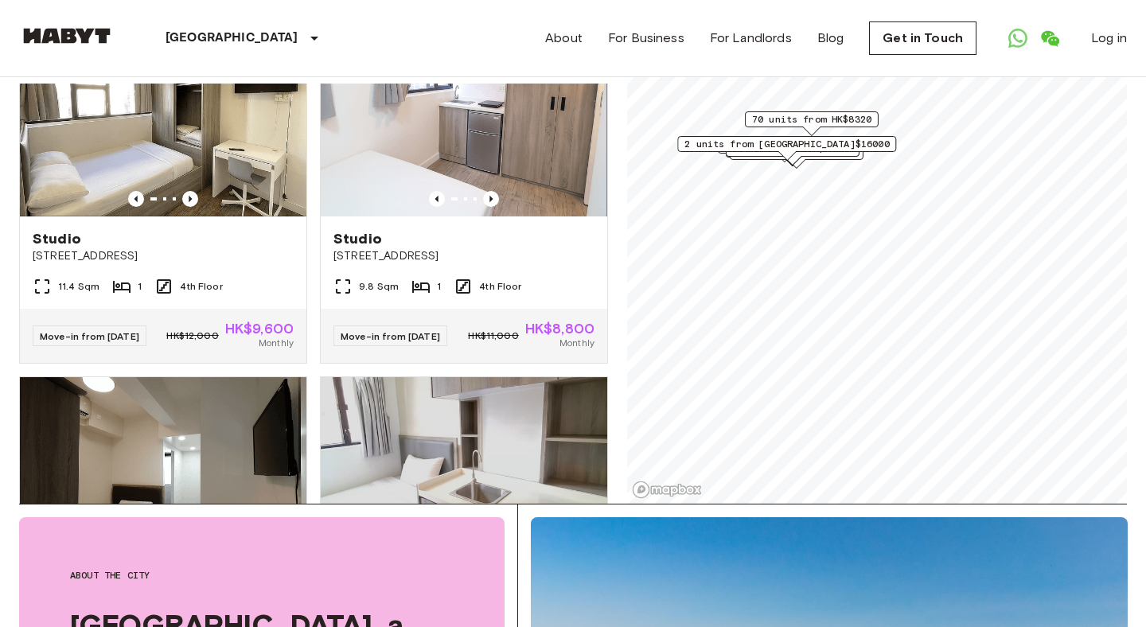 The height and width of the screenshot is (627, 1146). Describe the element at coordinates (192, 336) in the screenshot. I see `span: HK$12,000` at that location.